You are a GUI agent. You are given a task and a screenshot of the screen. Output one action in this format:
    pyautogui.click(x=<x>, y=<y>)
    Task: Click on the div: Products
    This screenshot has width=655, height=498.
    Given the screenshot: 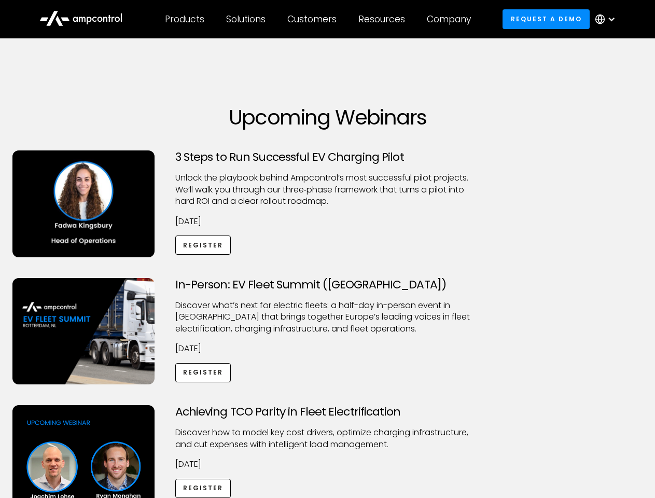 What is the action you would take?
    pyautogui.click(x=185, y=19)
    